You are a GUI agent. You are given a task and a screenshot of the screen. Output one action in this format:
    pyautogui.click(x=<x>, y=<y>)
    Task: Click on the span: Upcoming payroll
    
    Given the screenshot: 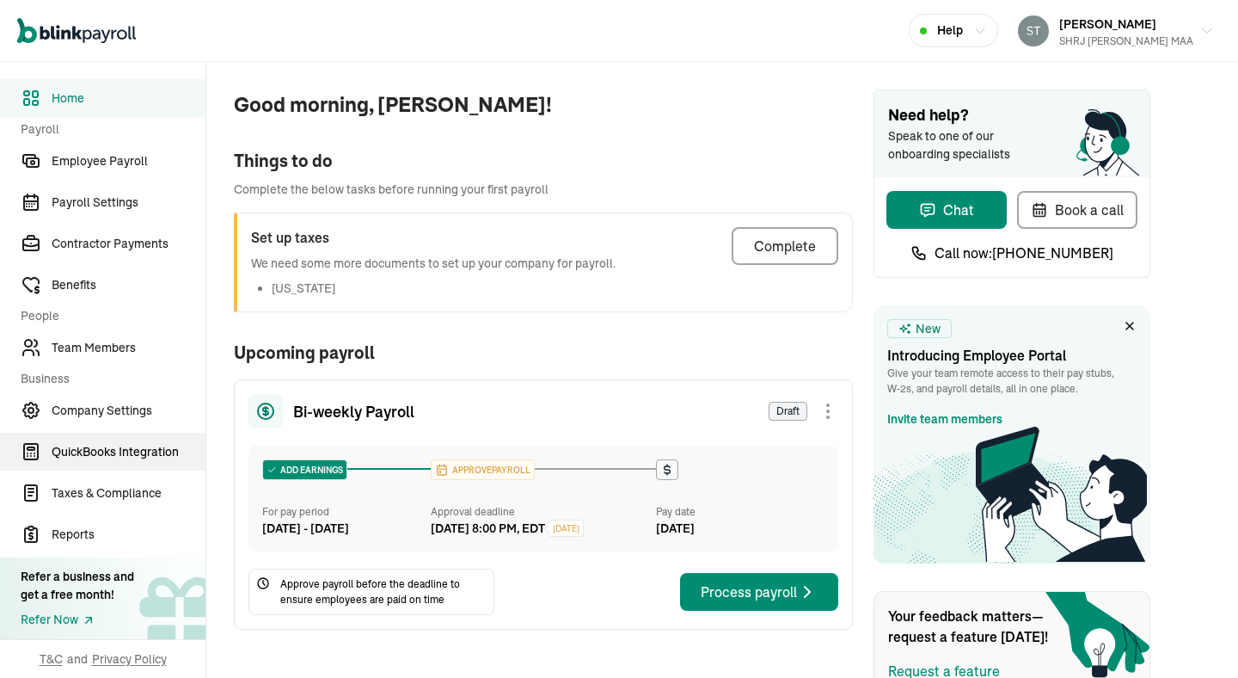 What is the action you would take?
    pyautogui.click(x=544, y=353)
    